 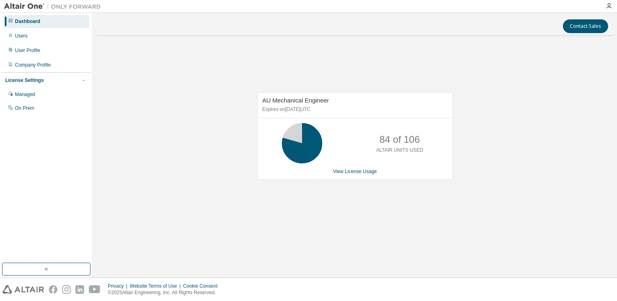 What do you see at coordinates (119, 286) in the screenshot?
I see `div: Privacy` at bounding box center [119, 286].